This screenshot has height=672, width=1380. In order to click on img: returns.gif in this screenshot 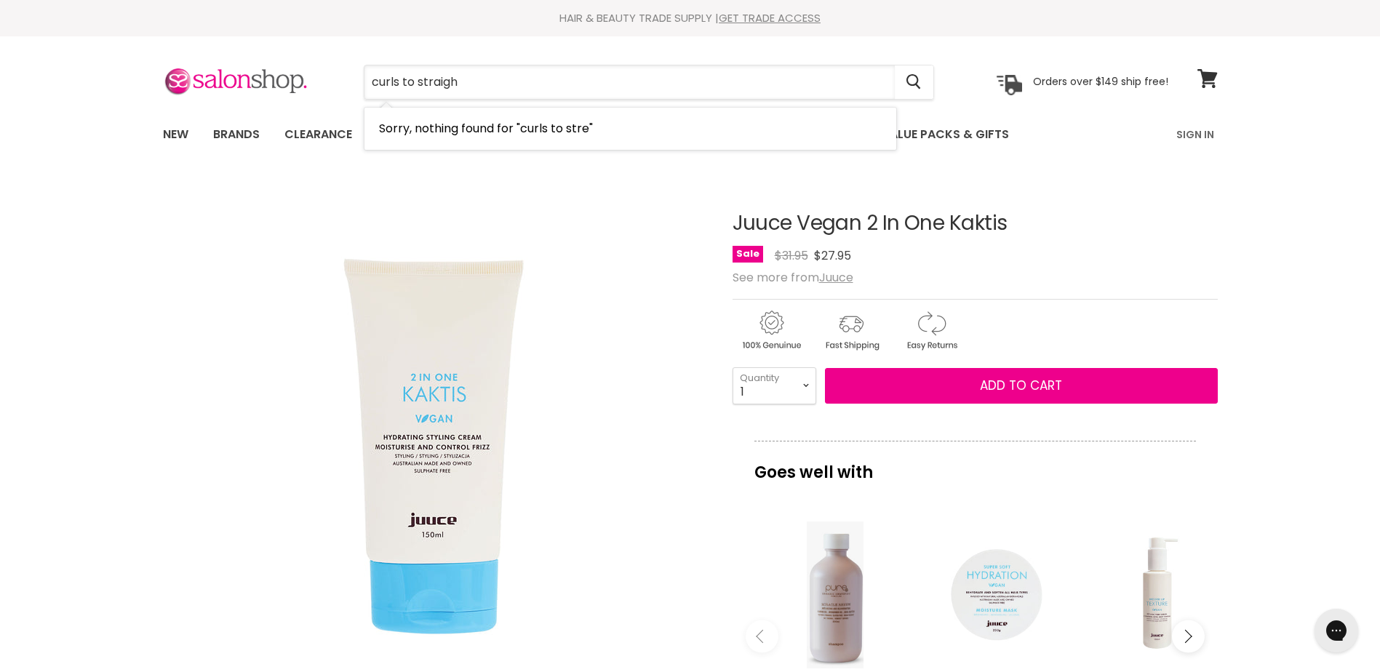, I will do `click(931, 330)`.